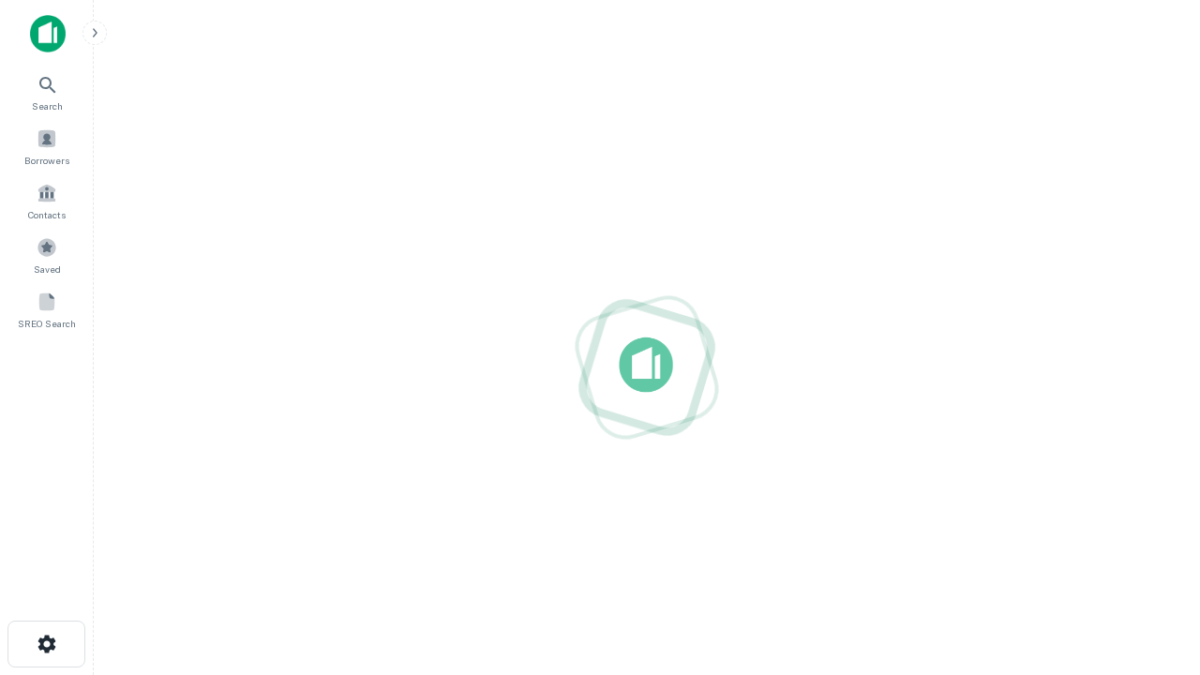  What do you see at coordinates (47, 255) in the screenshot?
I see `div: Saved` at bounding box center [47, 255].